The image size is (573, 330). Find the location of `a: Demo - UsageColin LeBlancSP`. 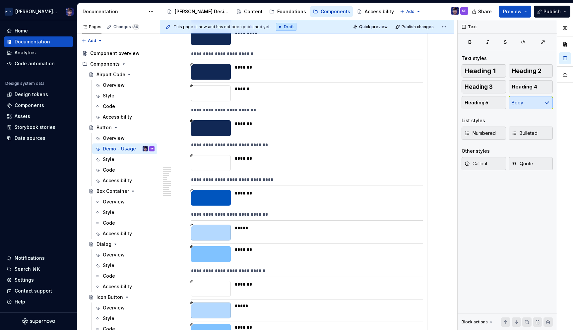

a: Demo - UsageColin LeBlancSP is located at coordinates (125, 149).